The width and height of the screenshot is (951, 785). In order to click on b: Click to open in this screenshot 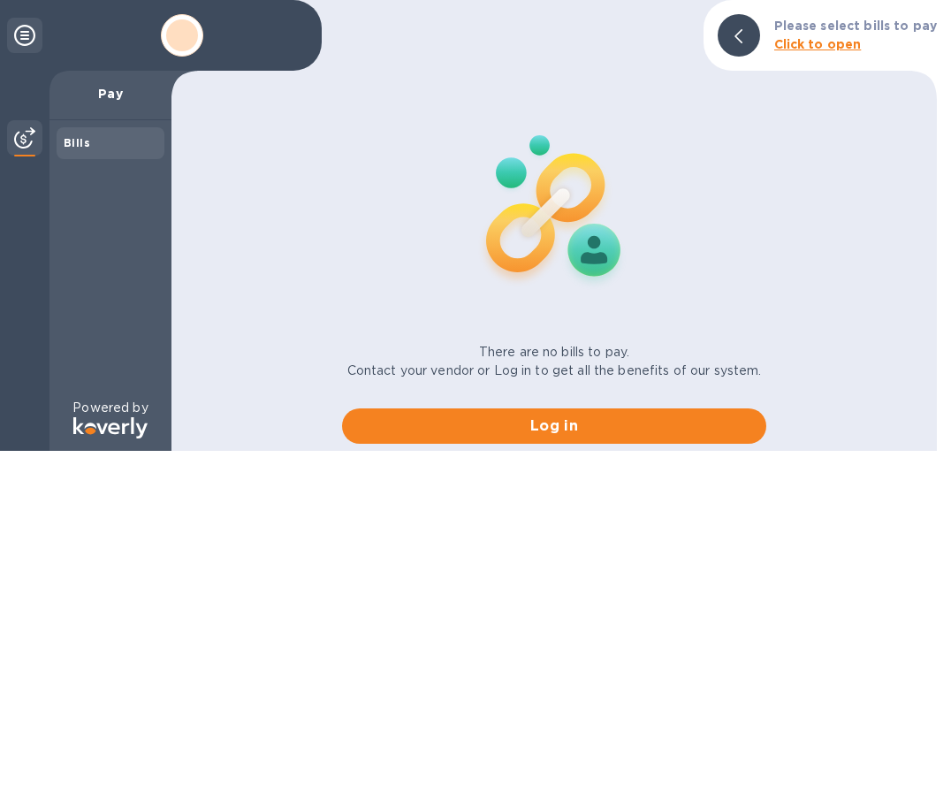, I will do `click(818, 44)`.